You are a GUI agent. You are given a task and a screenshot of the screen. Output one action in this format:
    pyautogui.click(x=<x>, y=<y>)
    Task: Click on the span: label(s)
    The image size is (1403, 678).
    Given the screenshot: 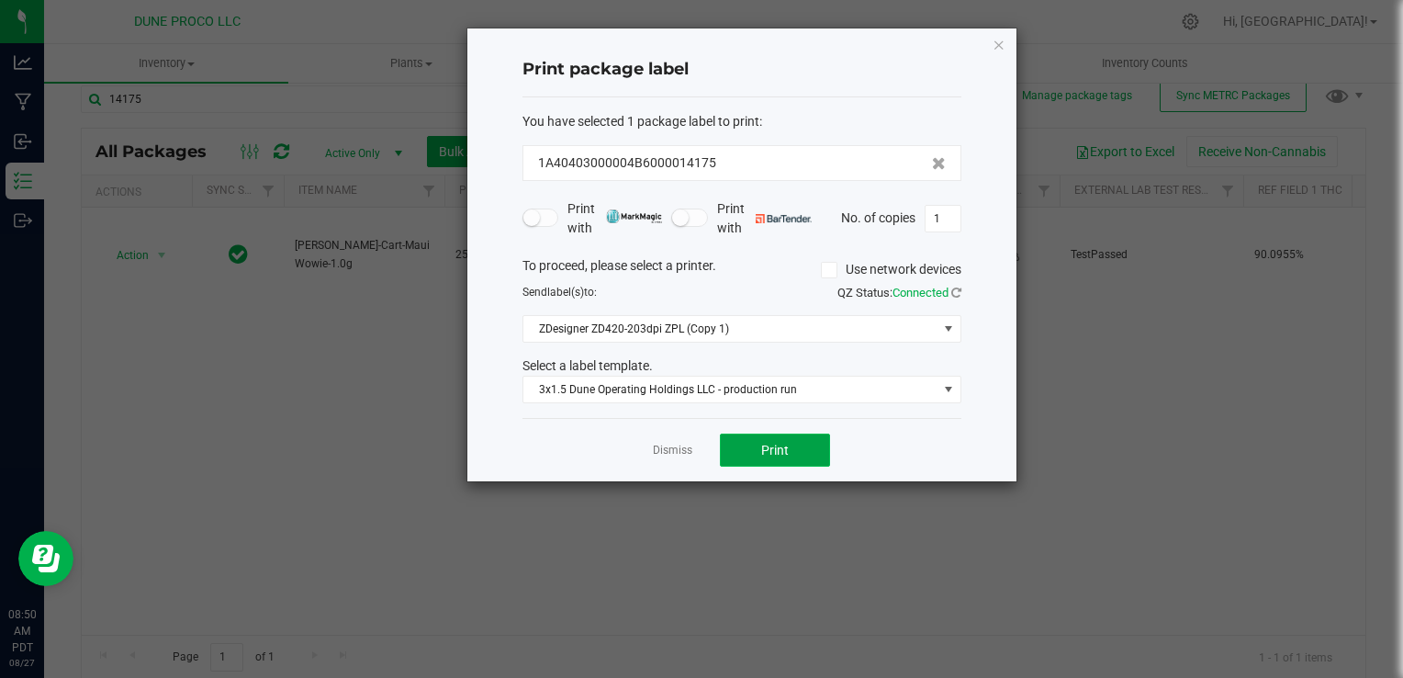 What is the action you would take?
    pyautogui.click(x=566, y=292)
    